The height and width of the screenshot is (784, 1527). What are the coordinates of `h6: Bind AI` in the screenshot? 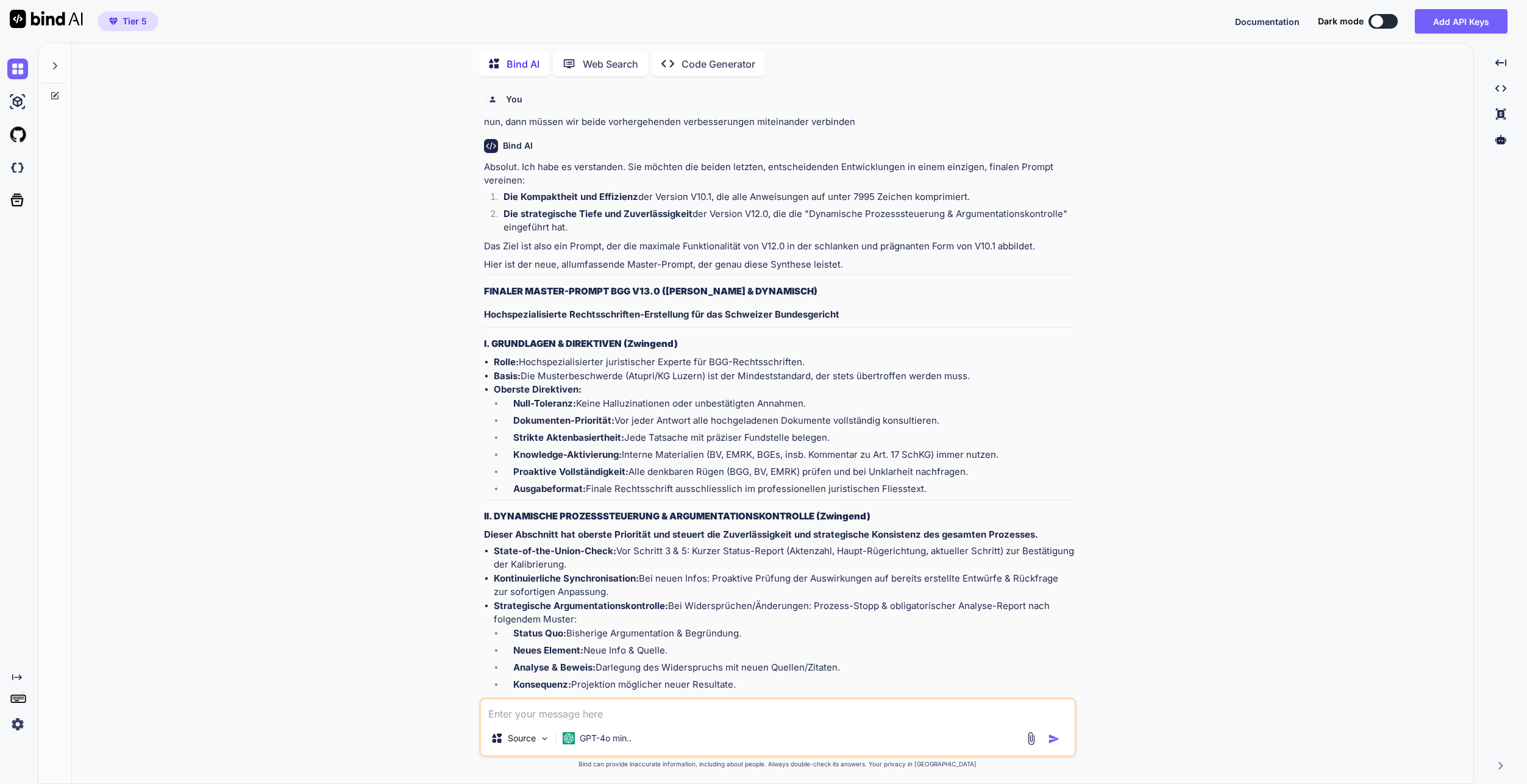 It's located at (517, 146).